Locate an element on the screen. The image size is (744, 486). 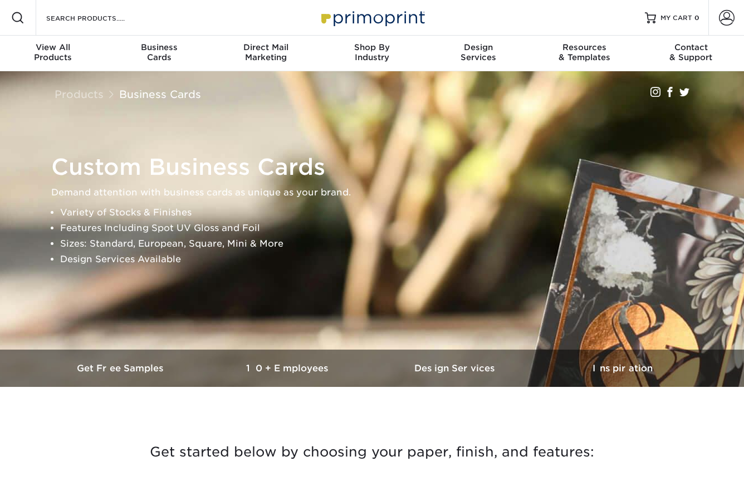
a: Inspiration is located at coordinates (623, 368).